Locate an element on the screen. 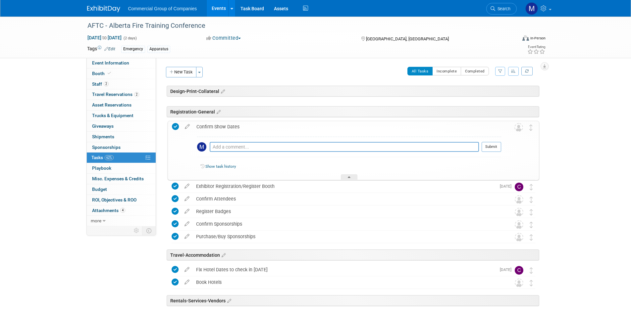  div: Book Hotels is located at coordinates (347, 283).